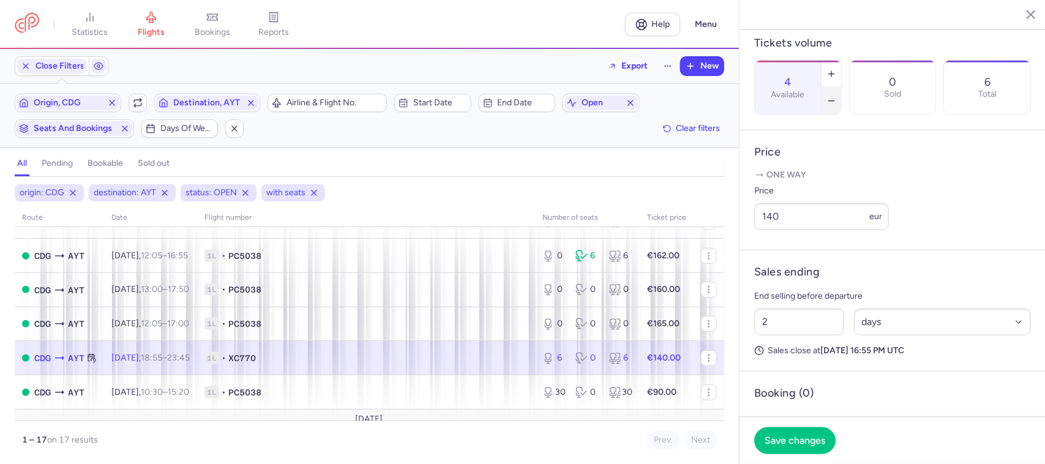 This screenshot has height=464, width=1045. I want to click on th: route, so click(59, 218).